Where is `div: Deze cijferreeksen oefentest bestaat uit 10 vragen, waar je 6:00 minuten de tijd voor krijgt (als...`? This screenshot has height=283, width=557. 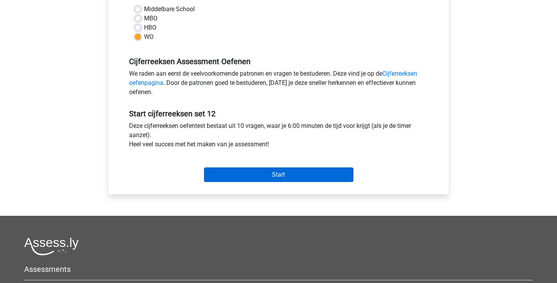 div: Deze cijferreeksen oefentest bestaat uit 10 vragen, waar je 6:00 minuten de tijd voor krijgt (als... is located at coordinates (279, 137).